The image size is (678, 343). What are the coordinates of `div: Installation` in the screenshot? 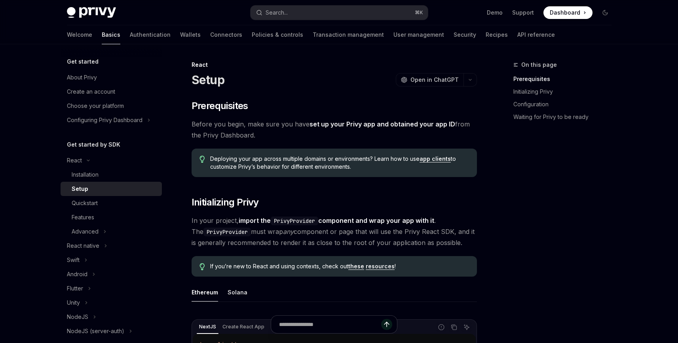 It's located at (85, 175).